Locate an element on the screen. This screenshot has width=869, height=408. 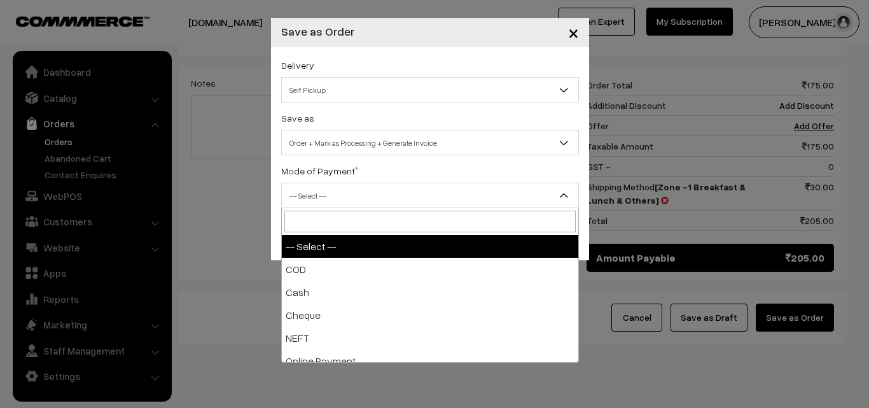
label: Save as is located at coordinates (298, 118).